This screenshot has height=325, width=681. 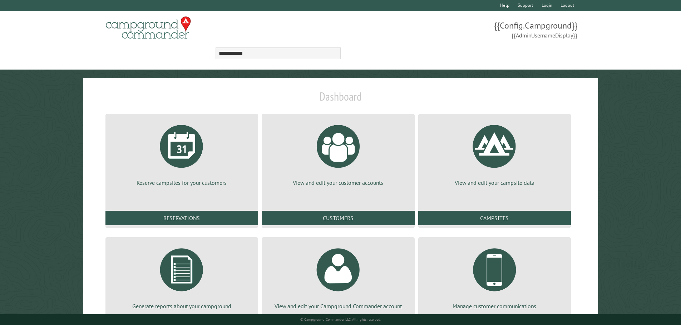 What do you see at coordinates (338, 277) in the screenshot?
I see `a: View and edit your Campground Commander account` at bounding box center [338, 277].